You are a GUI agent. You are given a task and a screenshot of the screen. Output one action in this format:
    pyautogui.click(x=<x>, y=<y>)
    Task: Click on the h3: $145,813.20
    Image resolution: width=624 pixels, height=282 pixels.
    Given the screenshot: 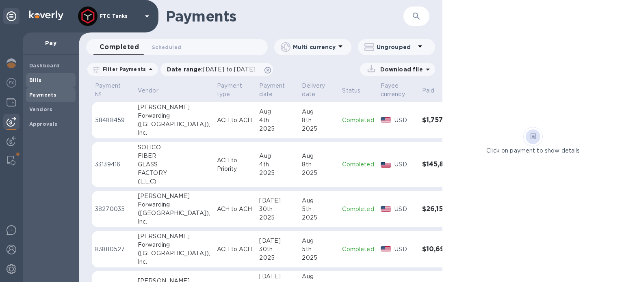 What is the action you would take?
    pyautogui.click(x=442, y=165)
    